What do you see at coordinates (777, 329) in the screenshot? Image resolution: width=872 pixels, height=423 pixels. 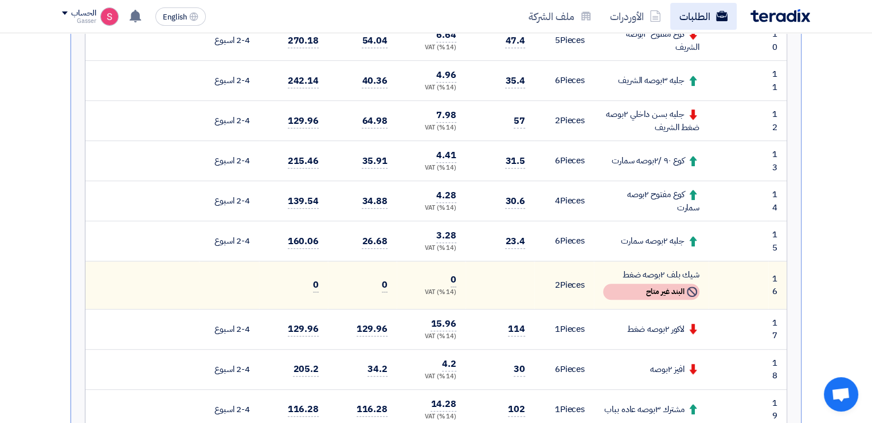 I see `td: 17` at bounding box center [777, 329].